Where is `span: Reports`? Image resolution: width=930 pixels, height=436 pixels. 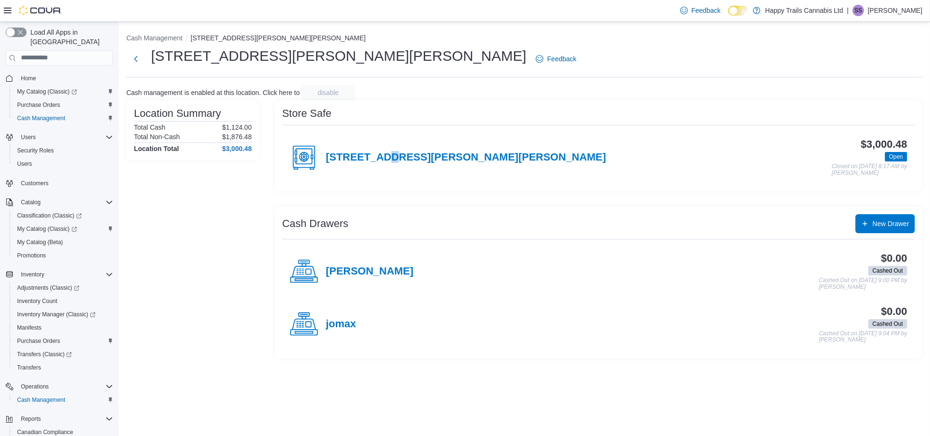
span: Reports is located at coordinates (31, 419).